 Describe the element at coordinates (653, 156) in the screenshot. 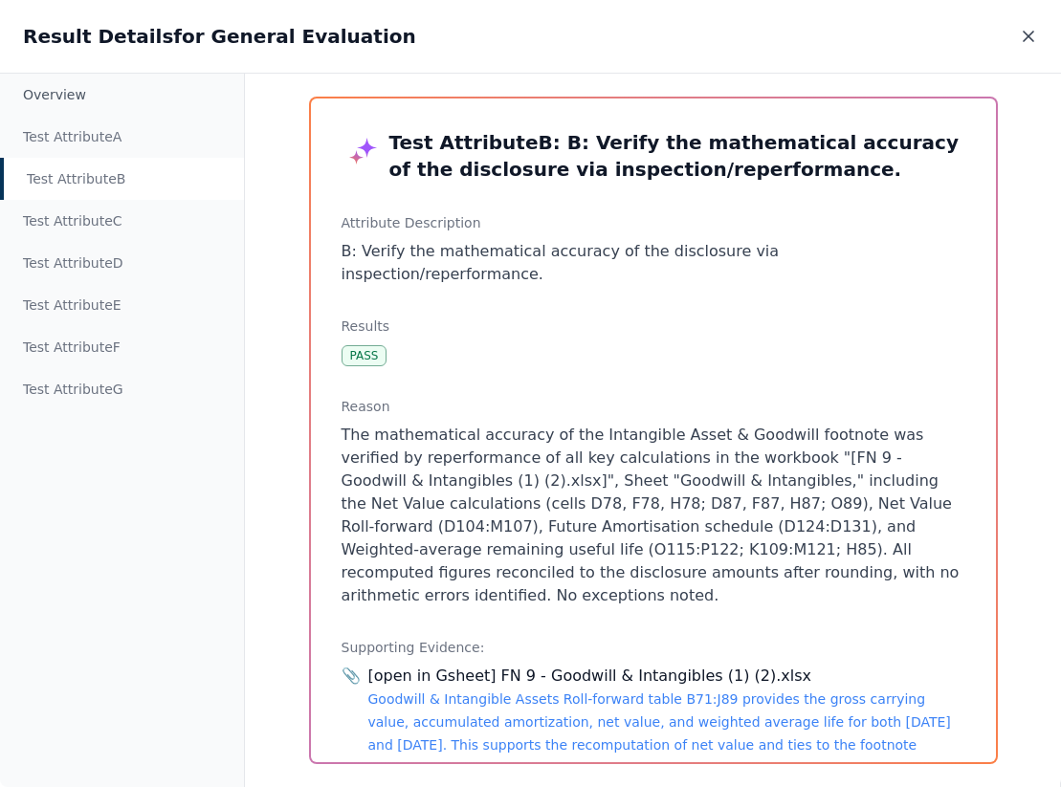

I see `h3: Test Attribute B : B: Verify the mathematical accuracy of the disclosure via inspection/reperform...` at that location.